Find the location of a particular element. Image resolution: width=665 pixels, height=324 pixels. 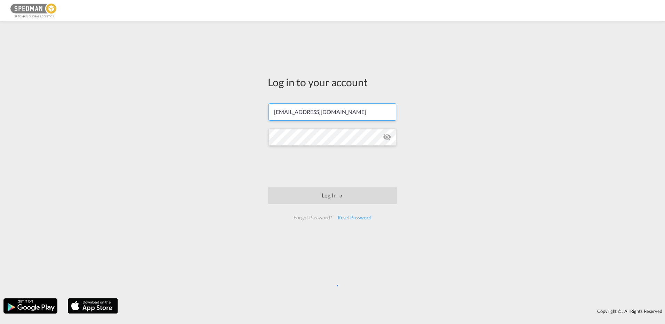

img: apple.png is located at coordinates (93, 306).